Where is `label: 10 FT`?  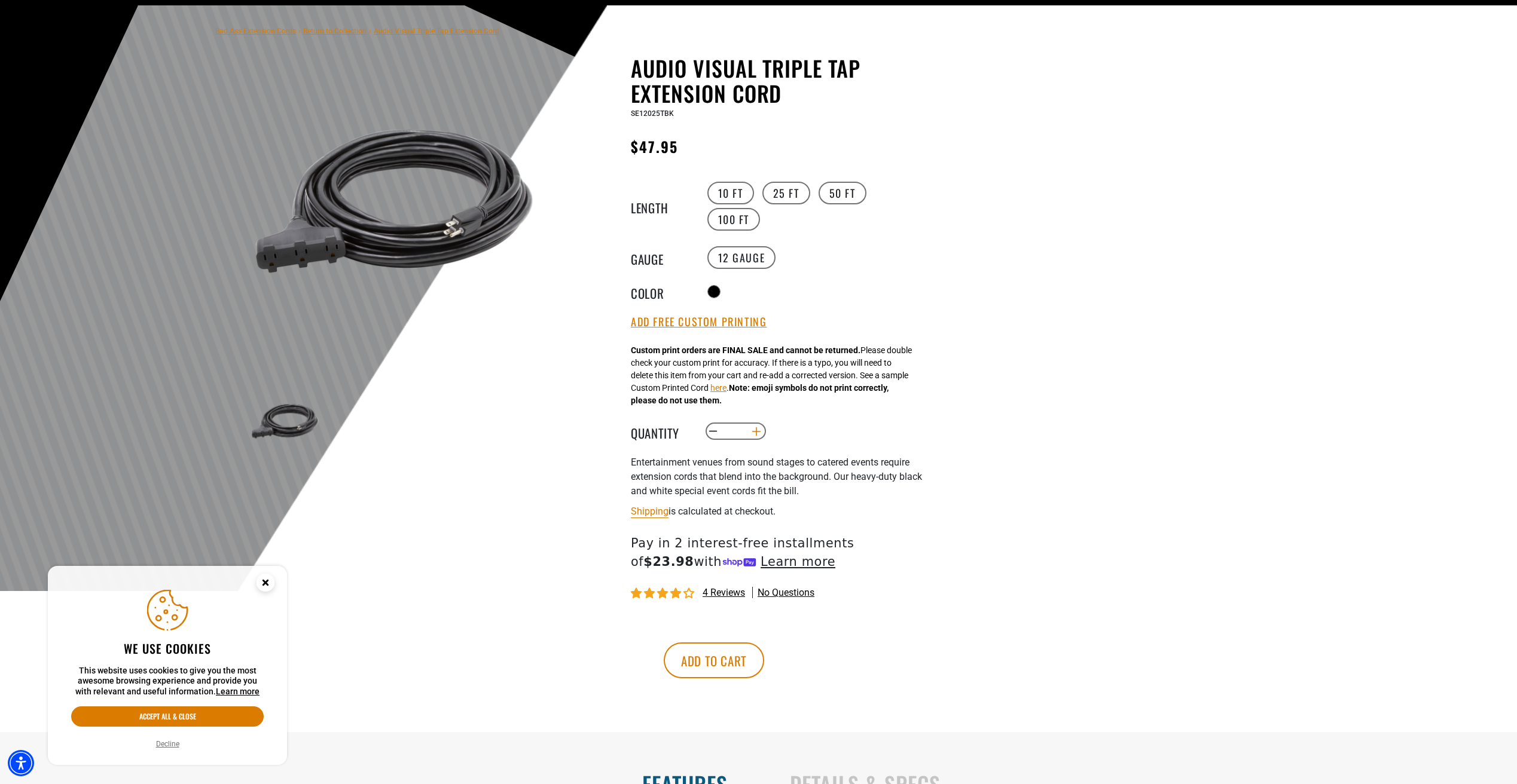
label: 10 FT is located at coordinates (731, 193).